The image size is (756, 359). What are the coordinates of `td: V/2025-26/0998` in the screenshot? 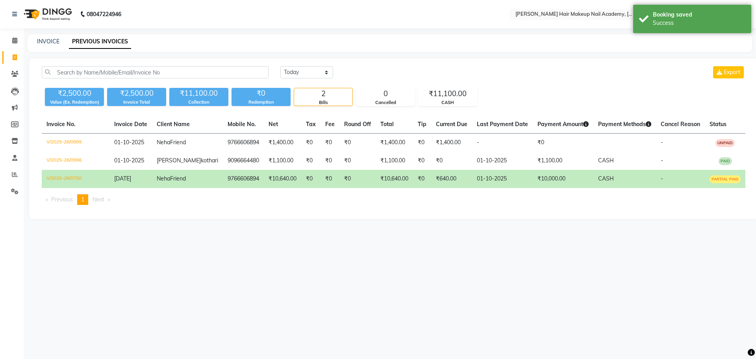 It's located at (76, 161).